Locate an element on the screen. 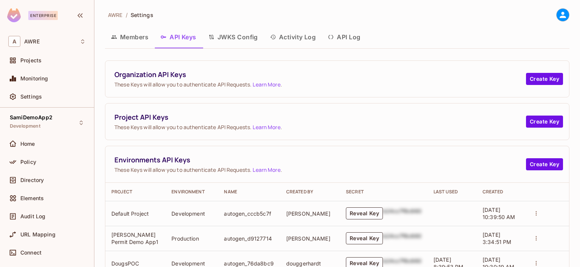 Image resolution: width=580 pixels, height=267 pixels. span: Monitoring is located at coordinates (34, 79).